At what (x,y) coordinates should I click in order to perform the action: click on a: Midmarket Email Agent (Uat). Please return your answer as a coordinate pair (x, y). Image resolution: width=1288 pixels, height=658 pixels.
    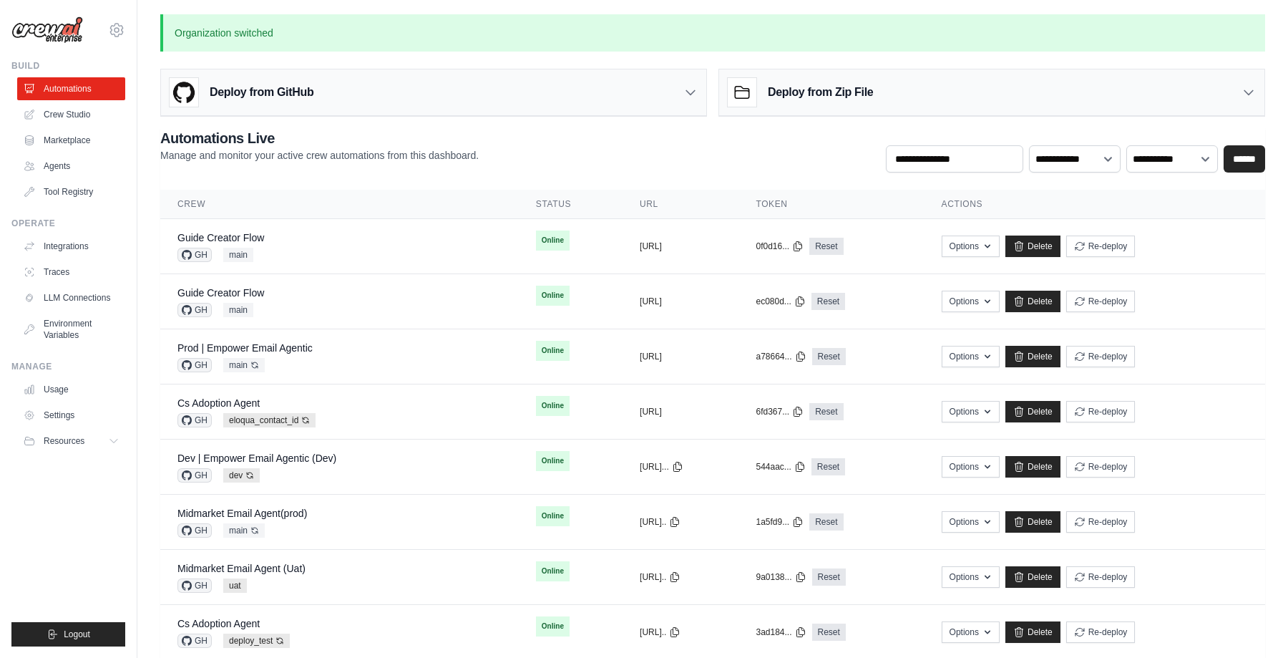
    Looking at the image, I should click on (241, 568).